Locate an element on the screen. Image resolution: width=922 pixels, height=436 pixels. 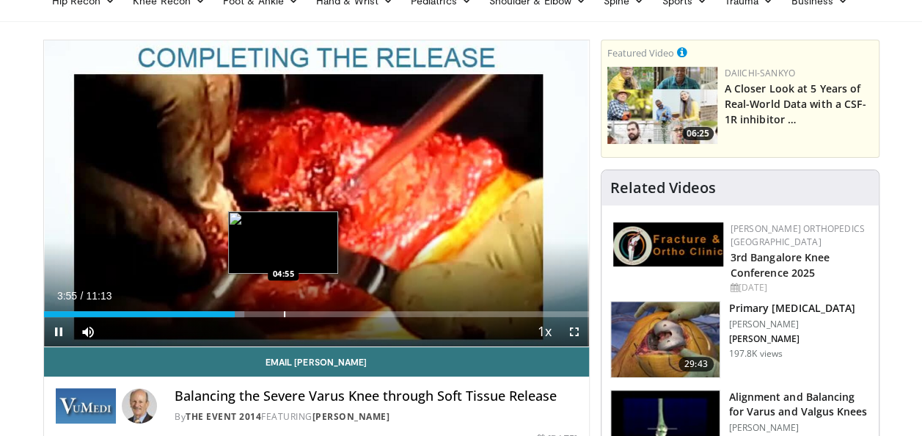
h4: Balancing the Severe Varus Knee through Soft Tissue Release is located at coordinates (375, 396).